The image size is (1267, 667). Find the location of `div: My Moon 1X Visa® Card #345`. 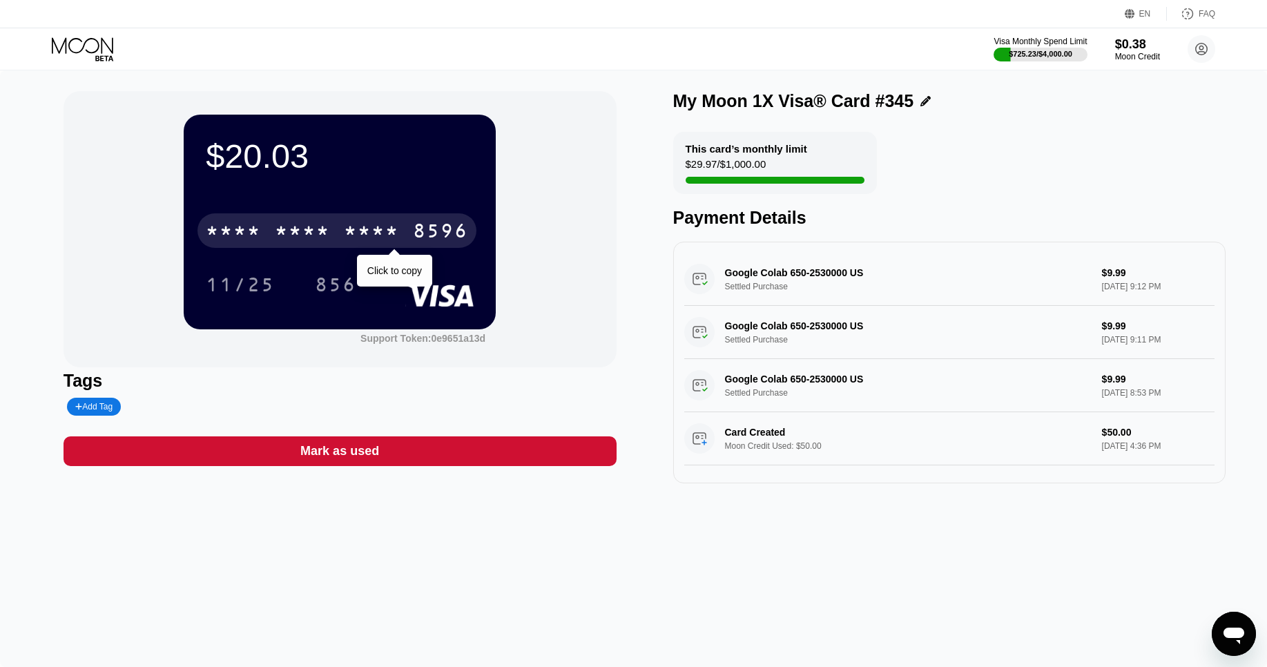

div: My Moon 1X Visa® Card #345 is located at coordinates (793, 101).